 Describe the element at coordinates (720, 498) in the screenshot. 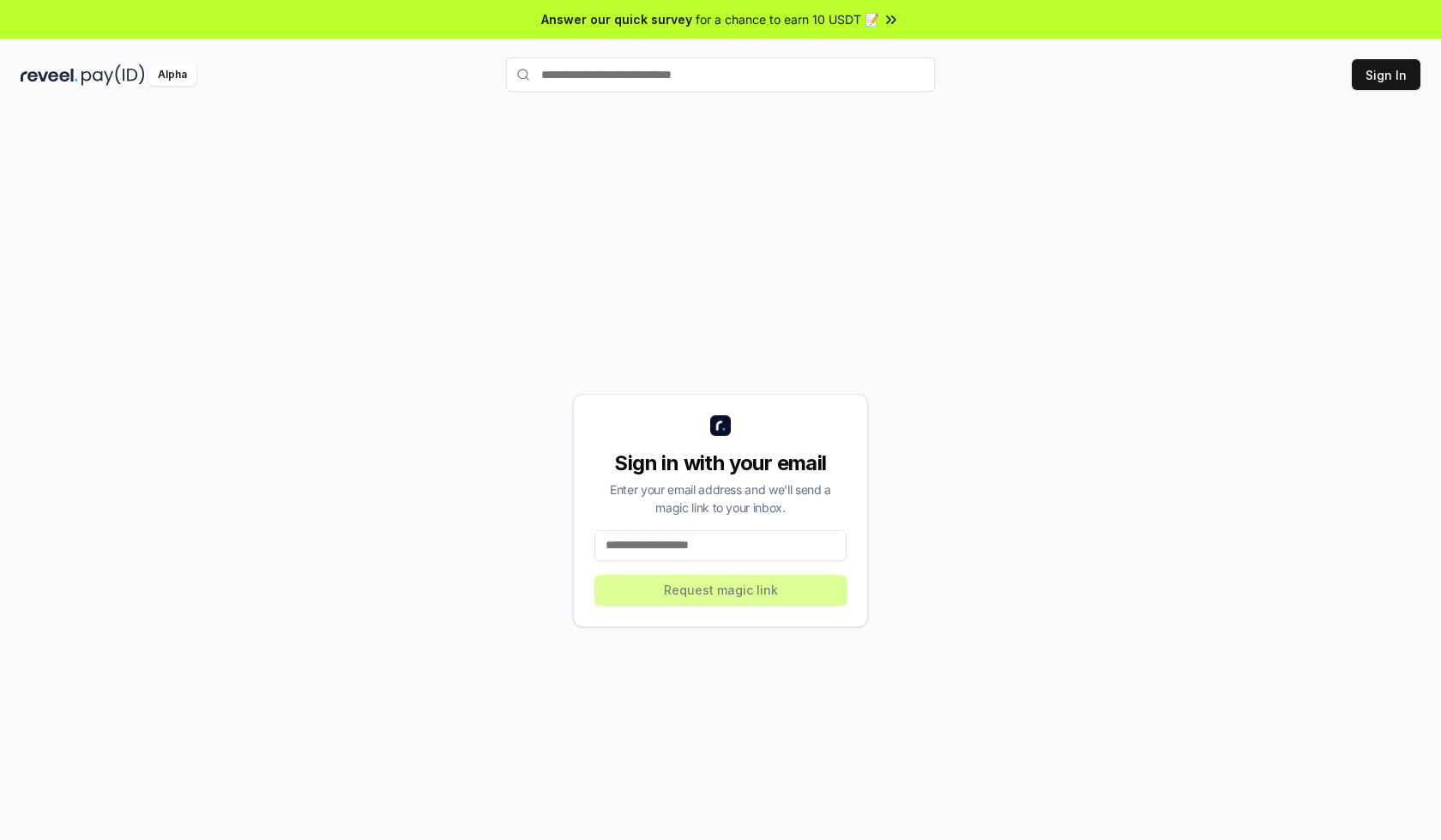

I see `div: Enter your email address and we’ll send a magic link to your inbox.` at that location.